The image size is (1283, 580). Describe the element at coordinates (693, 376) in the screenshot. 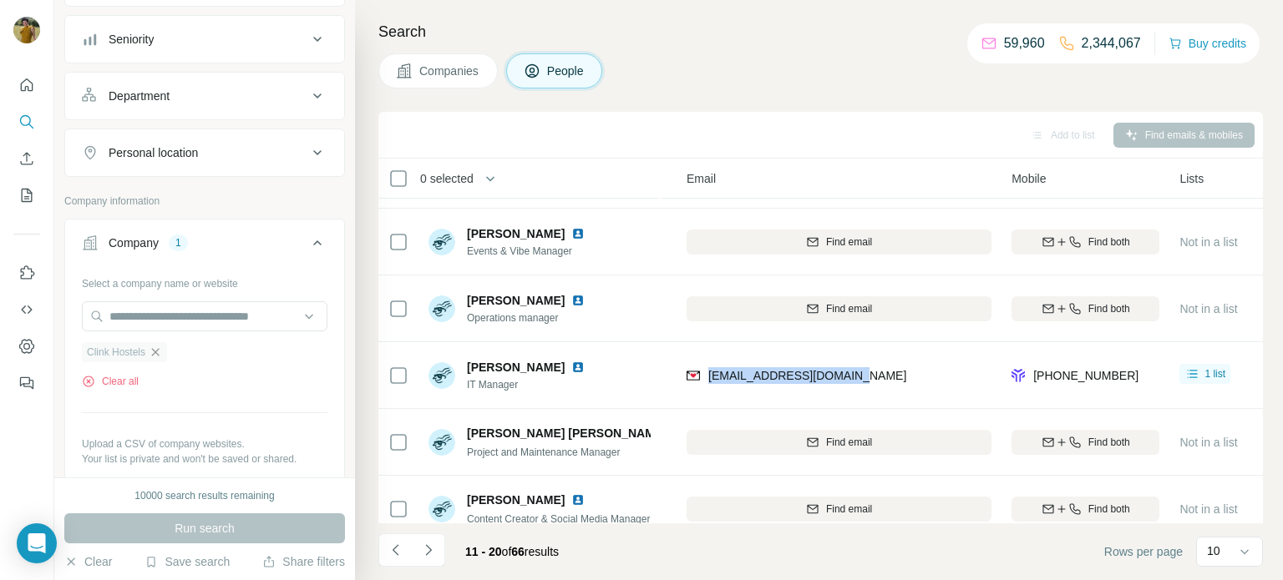

I see `img: provider findymail logo` at that location.